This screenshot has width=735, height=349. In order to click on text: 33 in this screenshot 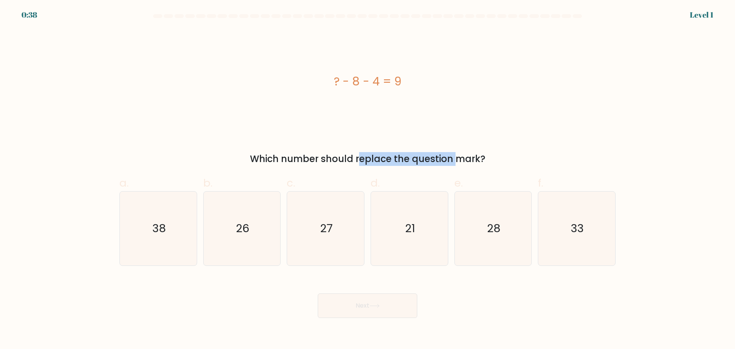, I will do `click(578, 228)`.